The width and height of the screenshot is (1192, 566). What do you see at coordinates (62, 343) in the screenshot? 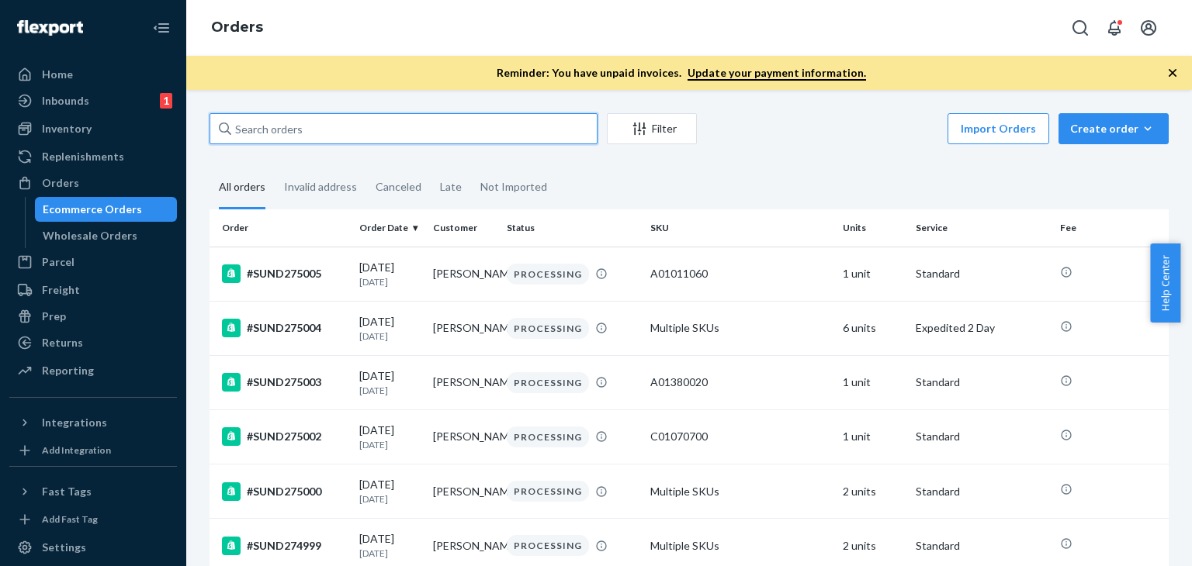
I see `div: Returns` at bounding box center [62, 343].